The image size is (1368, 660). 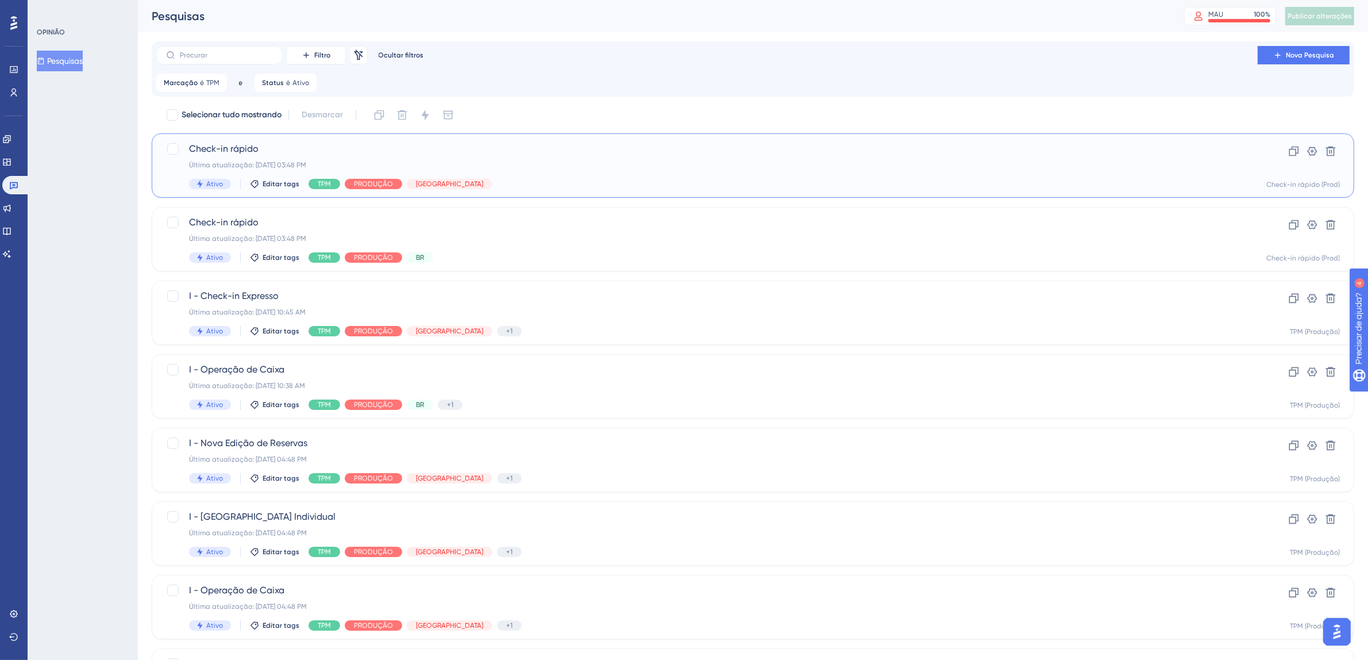 I want to click on button: Desmarcar, so click(x=322, y=115).